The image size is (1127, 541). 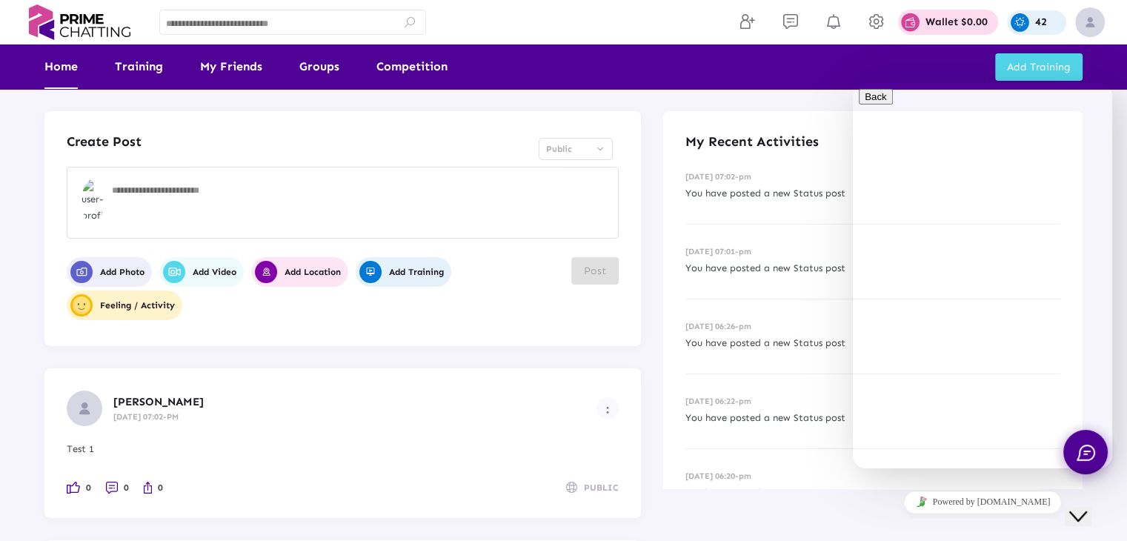 I want to click on a: Home, so click(x=61, y=67).